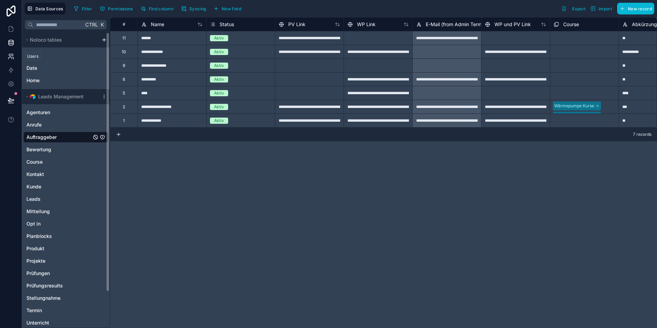 This screenshot has height=328, width=657. I want to click on div: 1, so click(124, 121).